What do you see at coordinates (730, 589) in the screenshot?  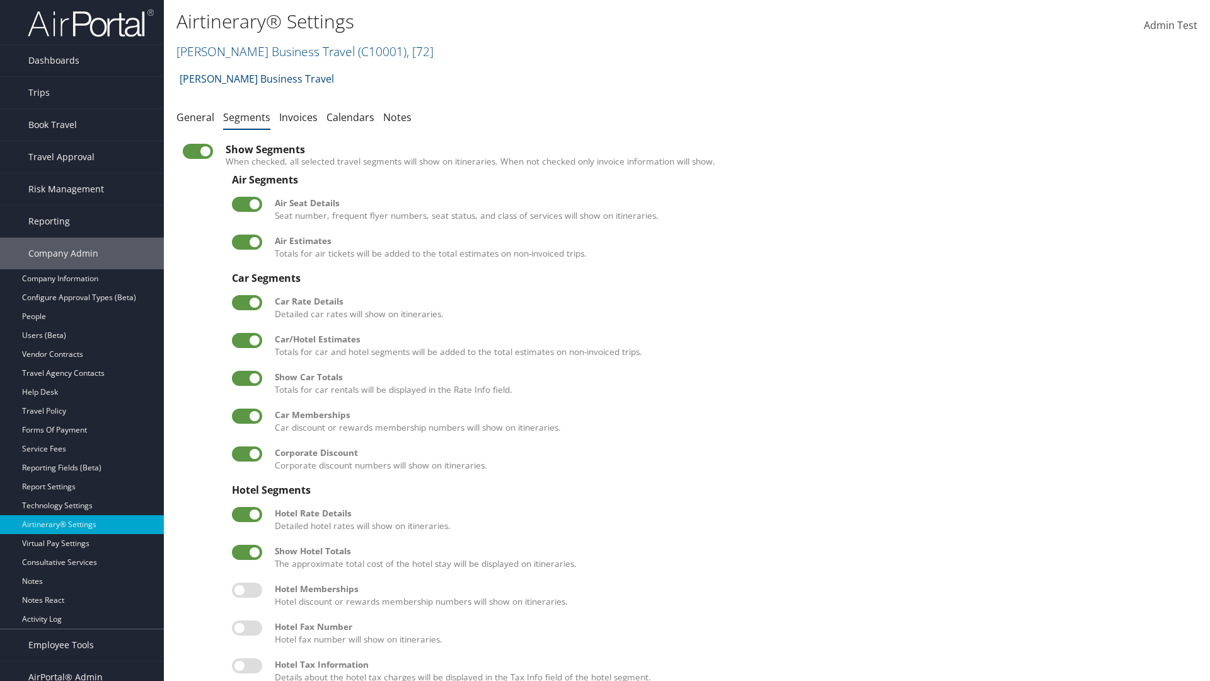 I see `div: Hotel Memberships` at bounding box center [730, 589].